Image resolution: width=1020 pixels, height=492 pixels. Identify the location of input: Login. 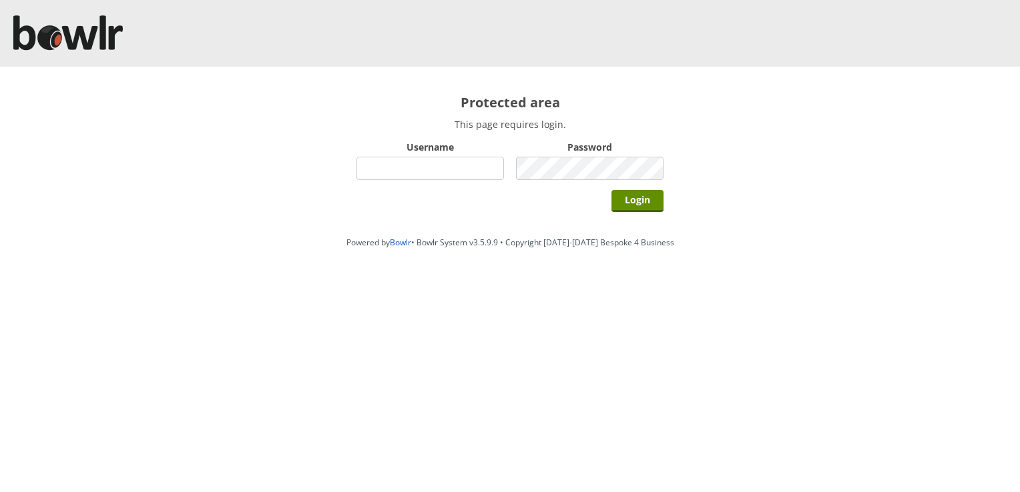
(637, 201).